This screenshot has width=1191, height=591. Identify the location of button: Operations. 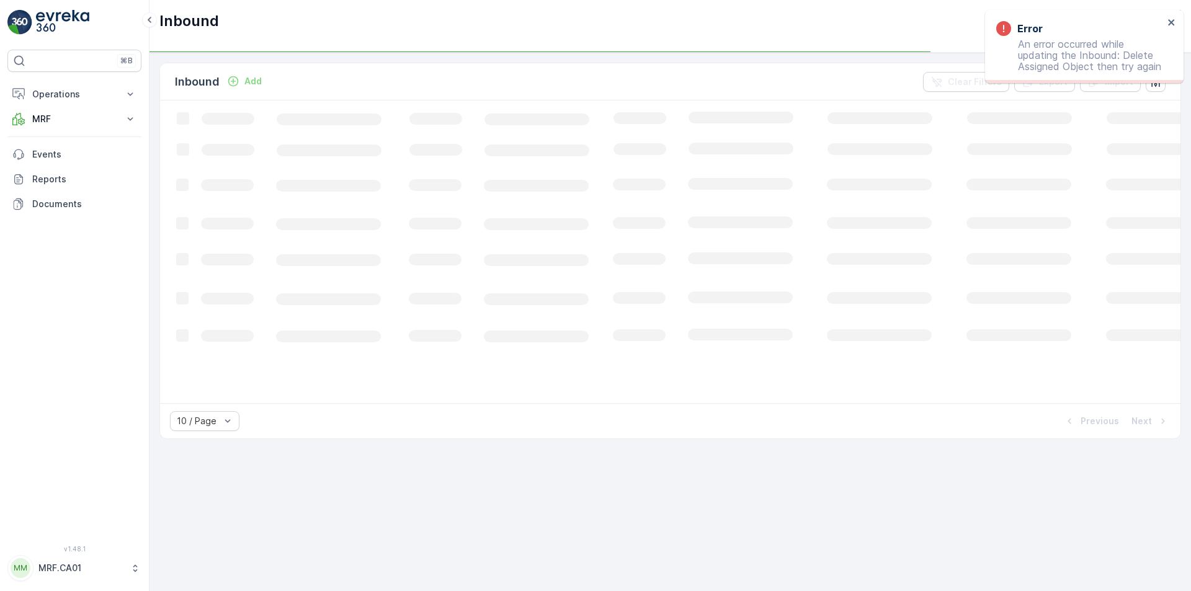
(74, 94).